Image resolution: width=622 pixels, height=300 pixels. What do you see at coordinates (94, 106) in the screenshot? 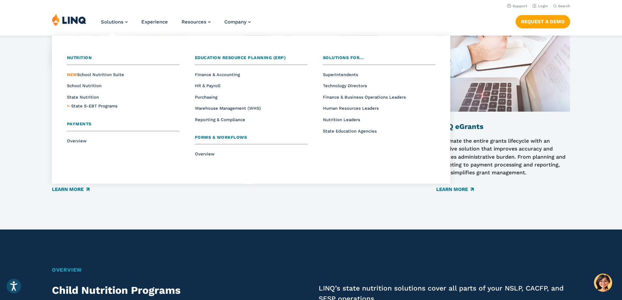
I see `a: State S-EBT Programs` at bounding box center [94, 106].